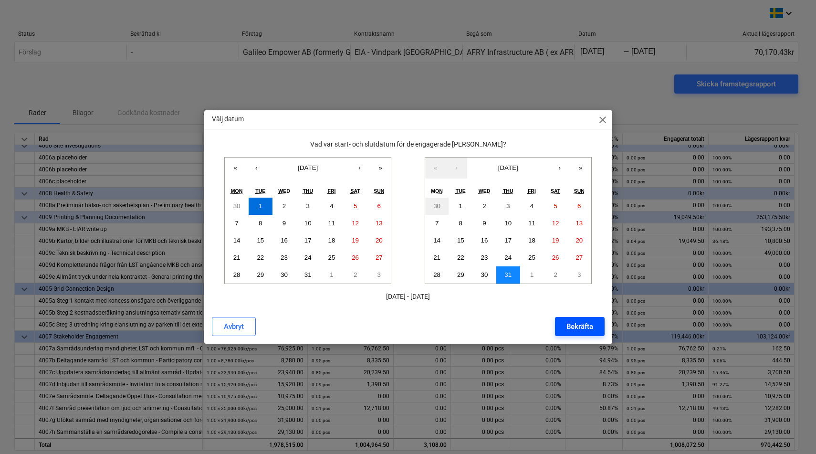  What do you see at coordinates (237, 206) in the screenshot?
I see `abbr: June 30, 2025` at bounding box center [237, 206].